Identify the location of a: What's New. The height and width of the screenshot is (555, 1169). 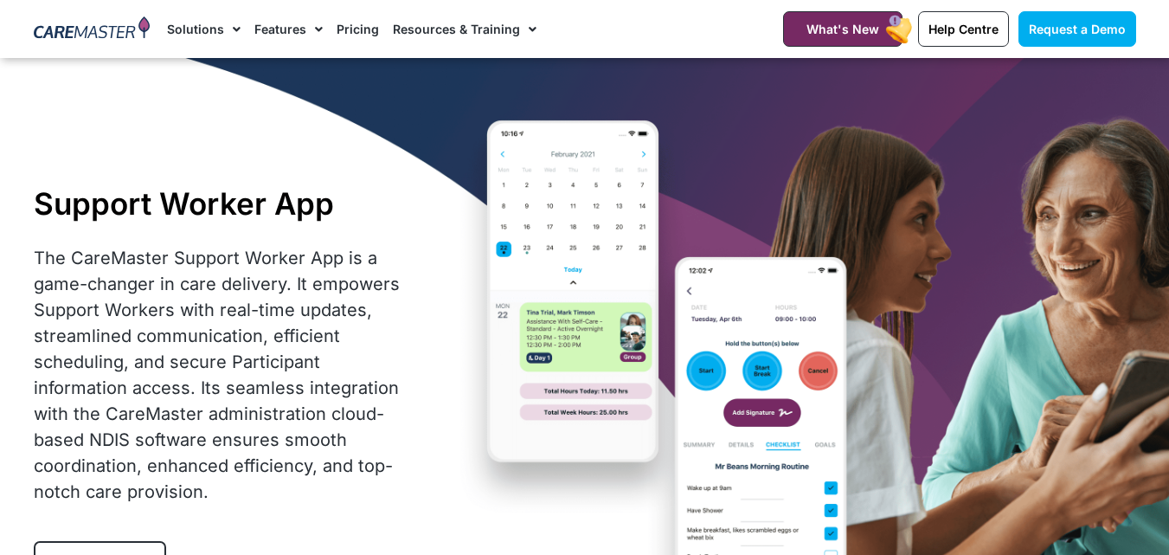
(843, 29).